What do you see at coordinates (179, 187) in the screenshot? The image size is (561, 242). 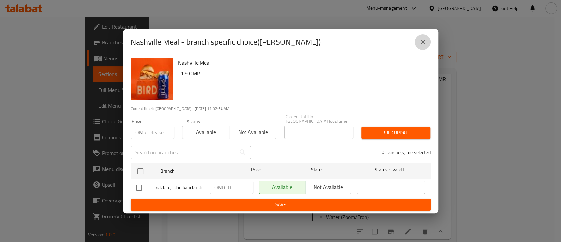 I see `span: pick bird, Jalan bani bu ali` at bounding box center [179, 187].